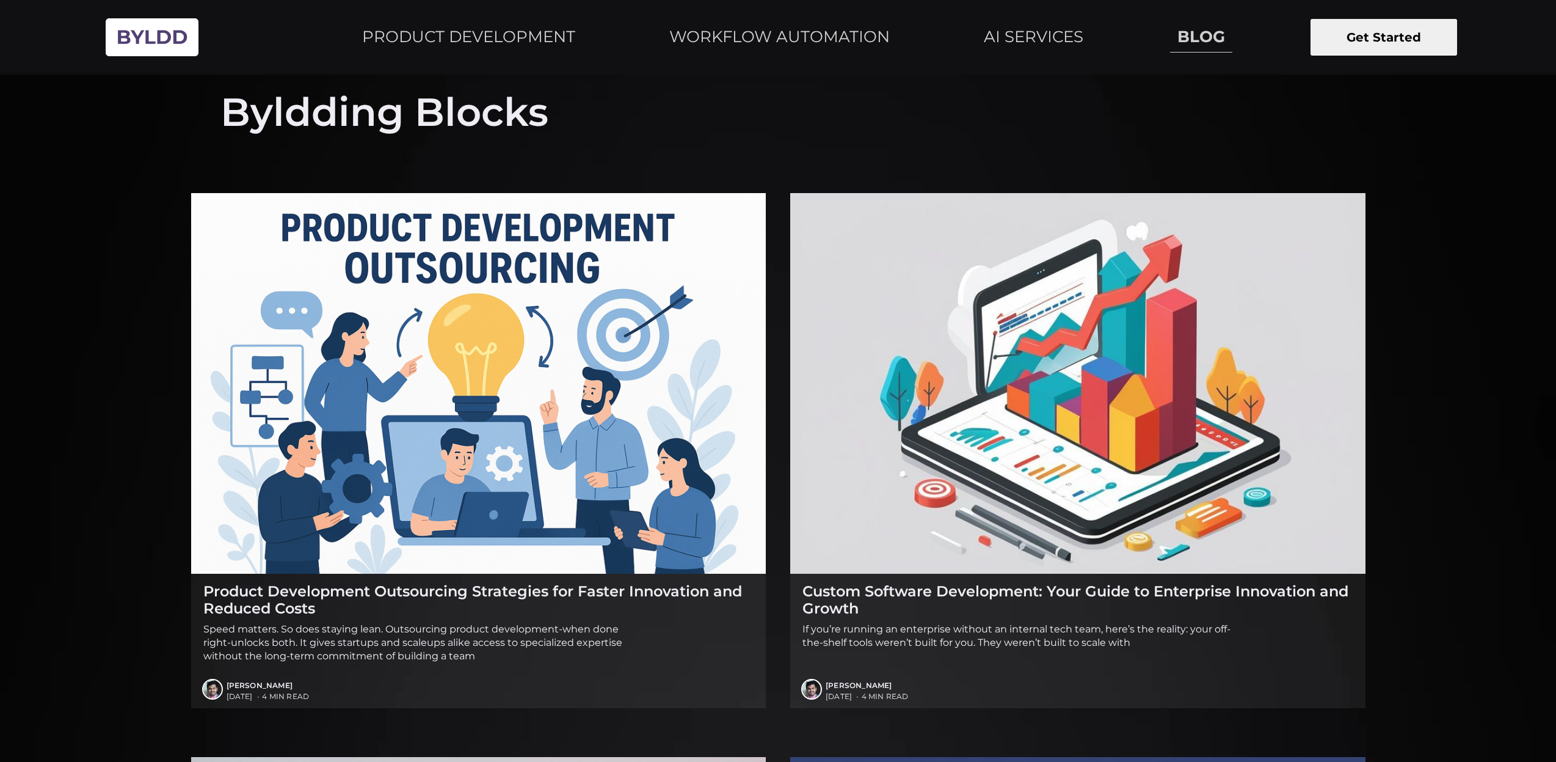  What do you see at coordinates (426, 642) in the screenshot?
I see `p: Speed matters. So does staying lean. Outsourcing product development-when done right-unlocks both...` at bounding box center [426, 642].